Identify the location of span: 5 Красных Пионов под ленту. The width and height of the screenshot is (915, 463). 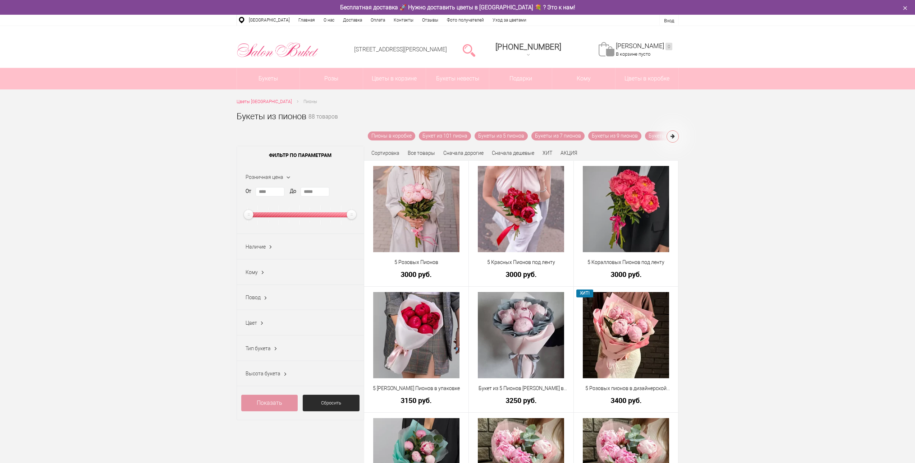
(521, 262).